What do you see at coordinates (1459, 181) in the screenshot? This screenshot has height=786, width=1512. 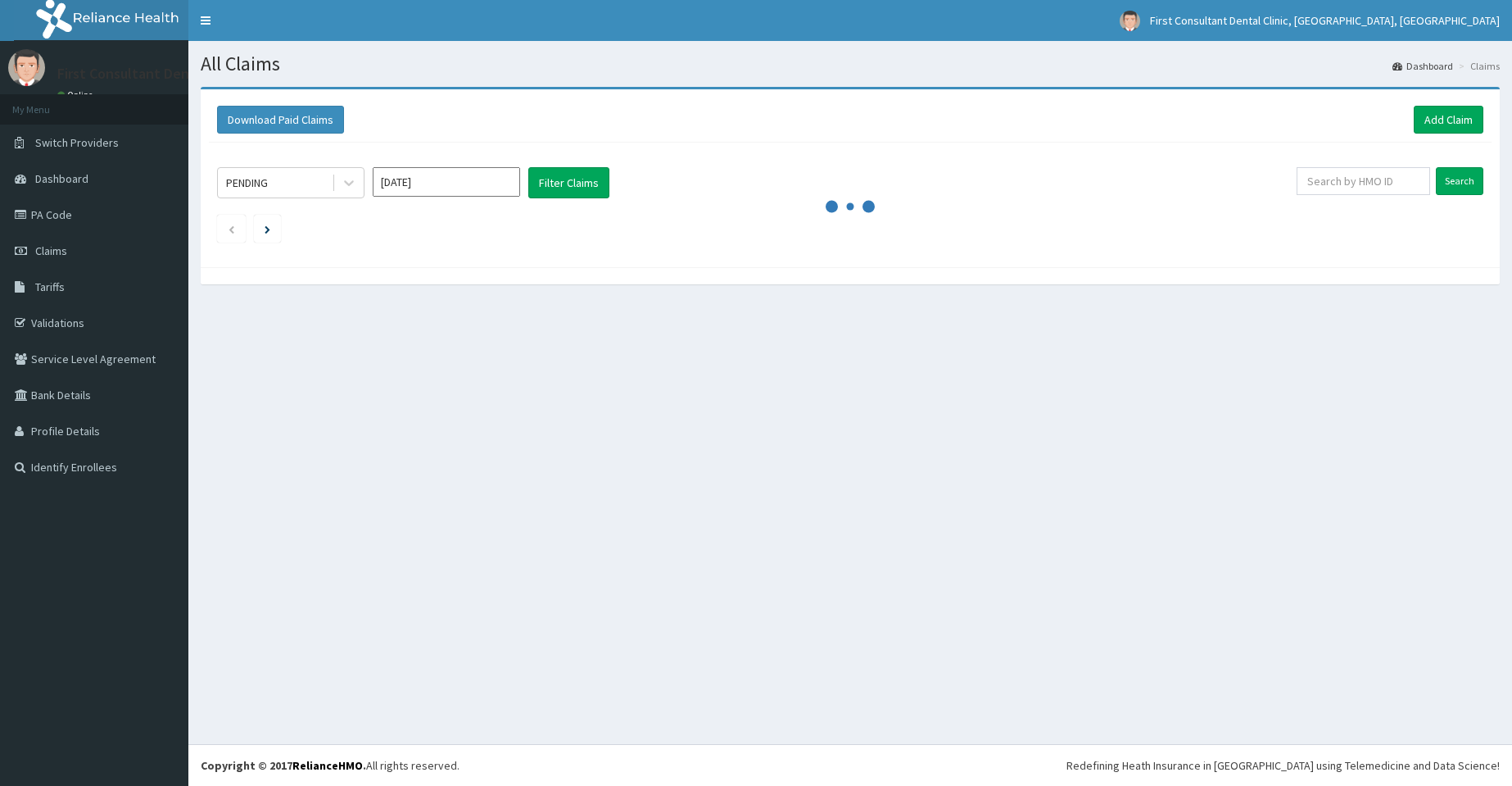 I see `input: Search` at bounding box center [1459, 181].